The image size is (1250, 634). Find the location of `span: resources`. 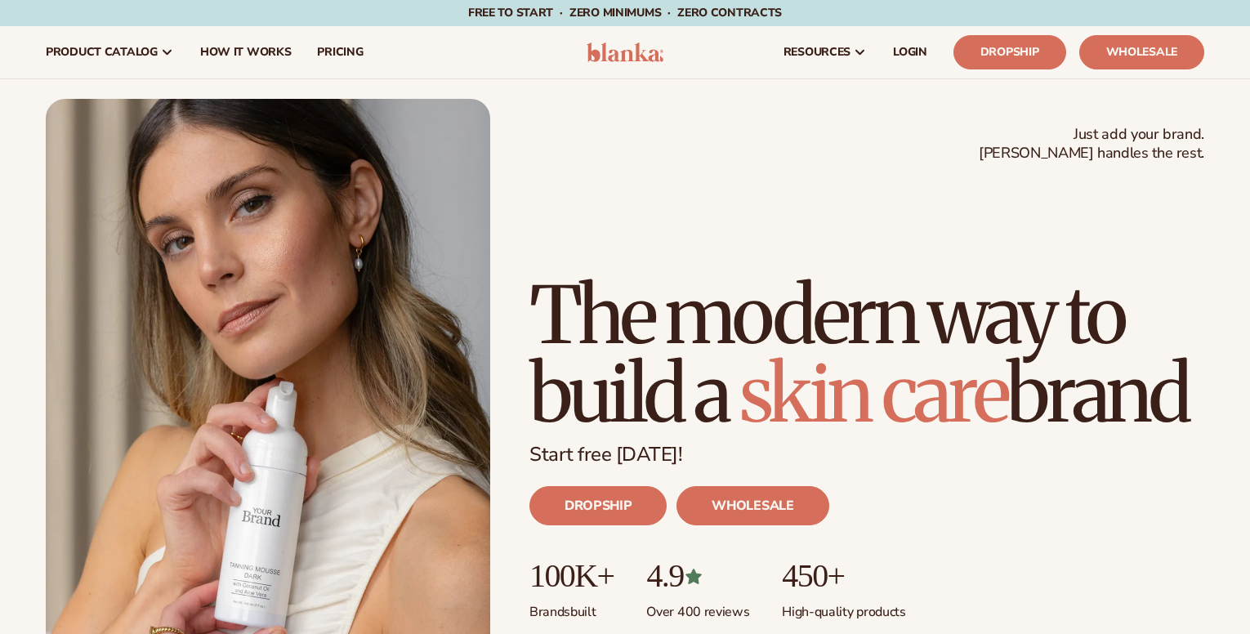

span: resources is located at coordinates (817, 52).